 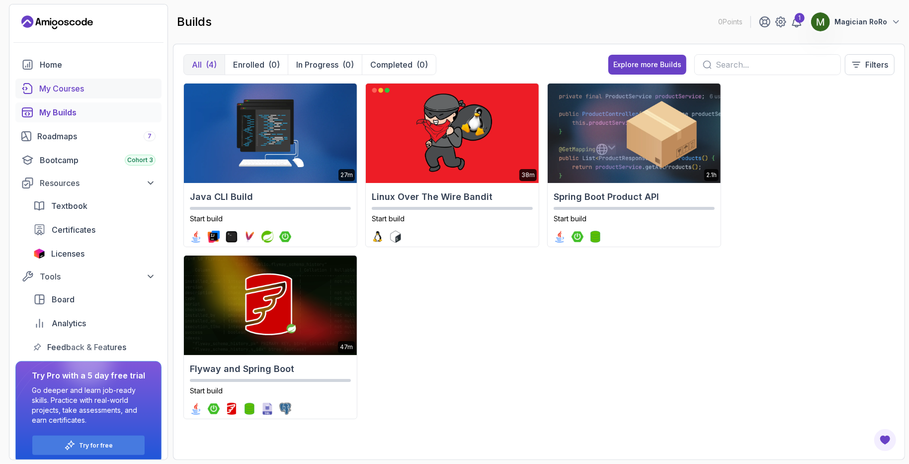 What do you see at coordinates (232, 237) in the screenshot?
I see `img: terminal logo` at bounding box center [232, 237].